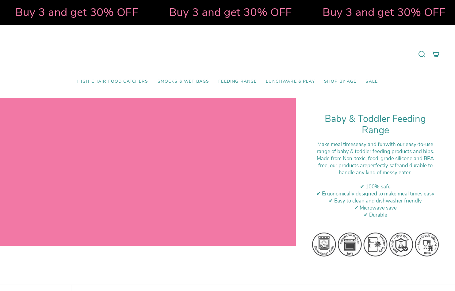  What do you see at coordinates (371, 82) in the screenshot?
I see `span: SALE` at bounding box center [371, 82].